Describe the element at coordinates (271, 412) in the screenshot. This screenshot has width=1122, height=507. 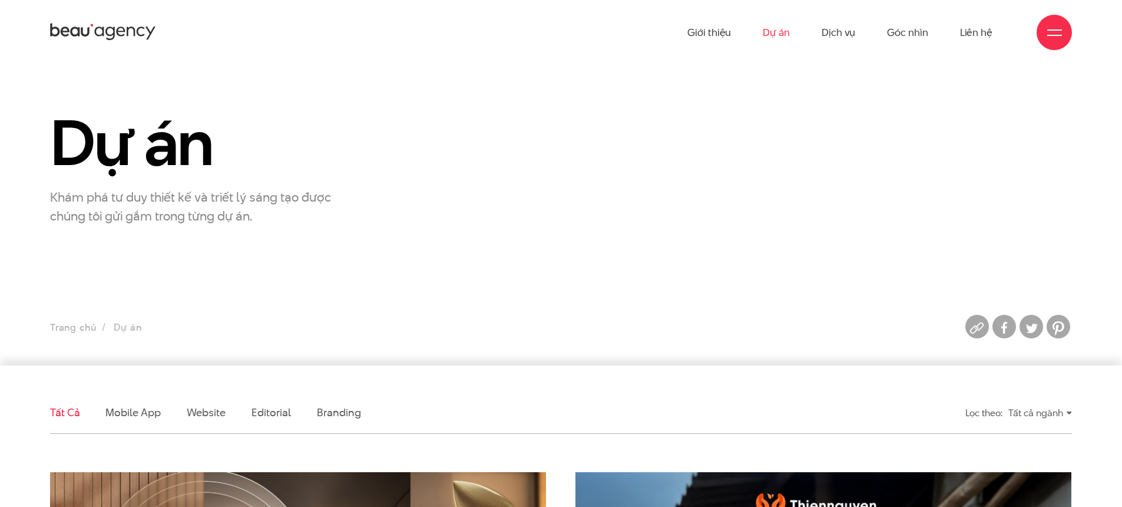
I see `a: Editorial` at that location.